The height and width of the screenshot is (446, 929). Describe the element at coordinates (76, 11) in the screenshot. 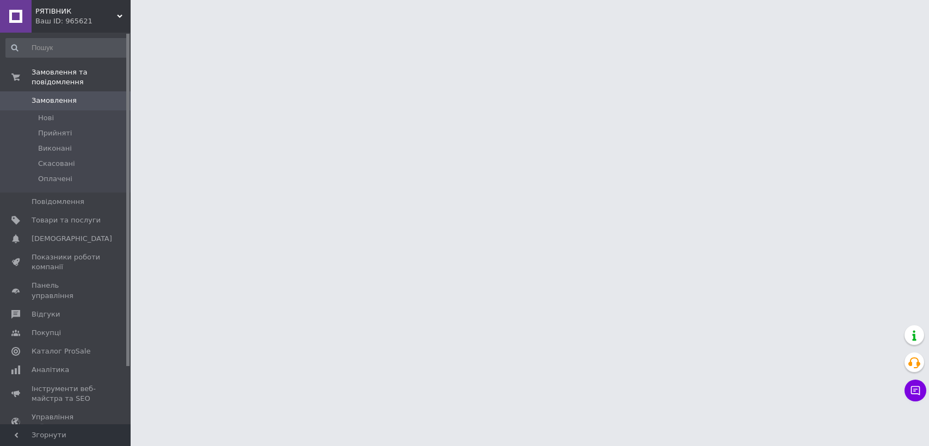

I see `span: РЯТІВНИК` at that location.